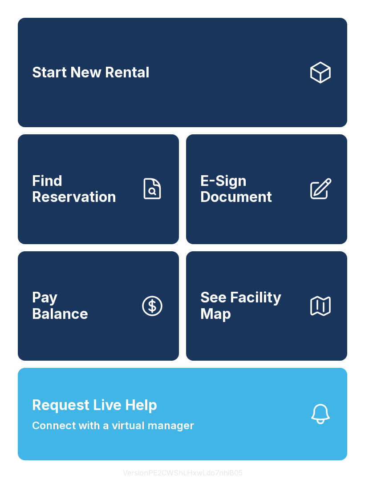 This screenshot has height=503, width=365. What do you see at coordinates (267, 189) in the screenshot?
I see `a: E-Sign Document` at bounding box center [267, 189].